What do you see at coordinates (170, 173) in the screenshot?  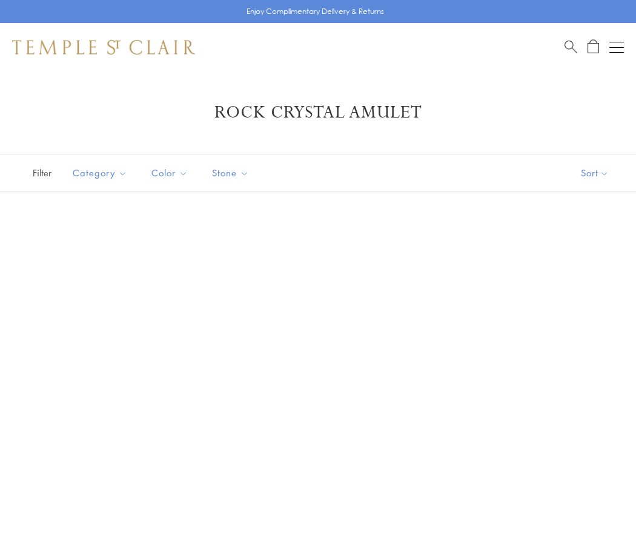 I see `button: Color` at bounding box center [170, 173].